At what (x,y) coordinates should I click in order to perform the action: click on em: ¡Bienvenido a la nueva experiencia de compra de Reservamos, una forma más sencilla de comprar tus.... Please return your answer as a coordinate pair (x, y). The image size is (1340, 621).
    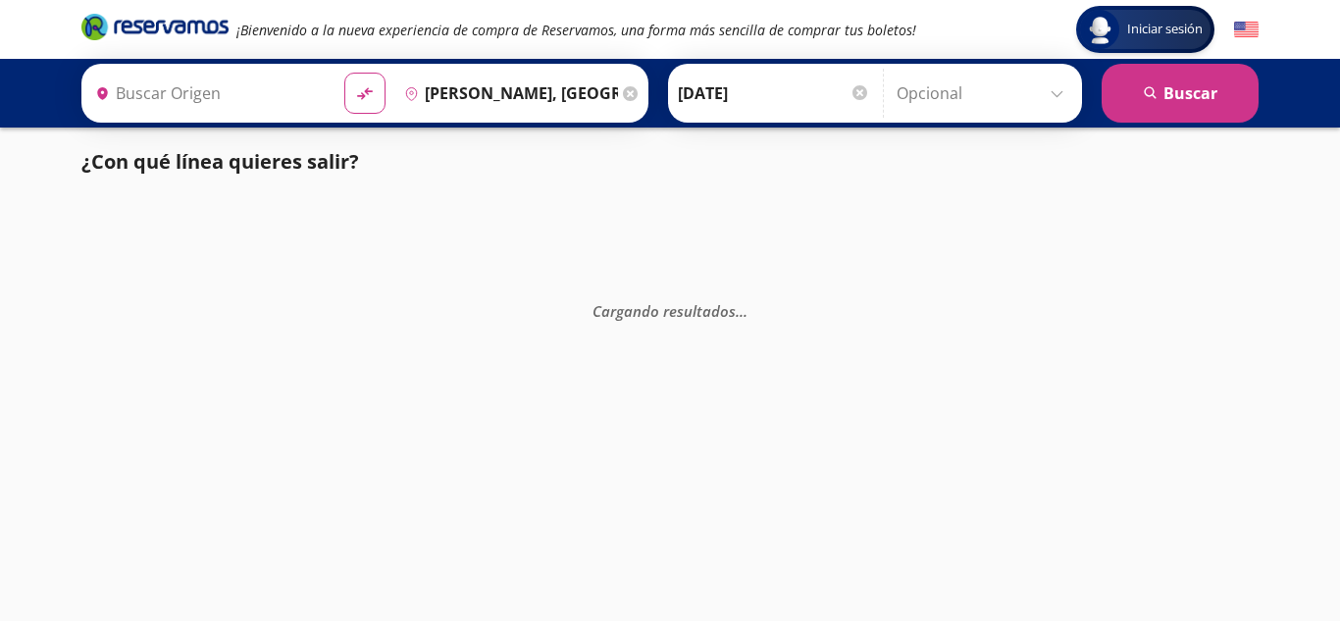
    Looking at the image, I should click on (576, 29).